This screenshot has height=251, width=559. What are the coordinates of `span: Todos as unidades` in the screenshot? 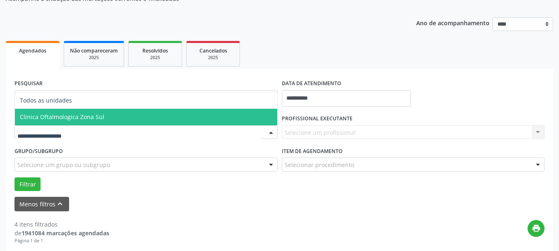 It's located at (46, 100).